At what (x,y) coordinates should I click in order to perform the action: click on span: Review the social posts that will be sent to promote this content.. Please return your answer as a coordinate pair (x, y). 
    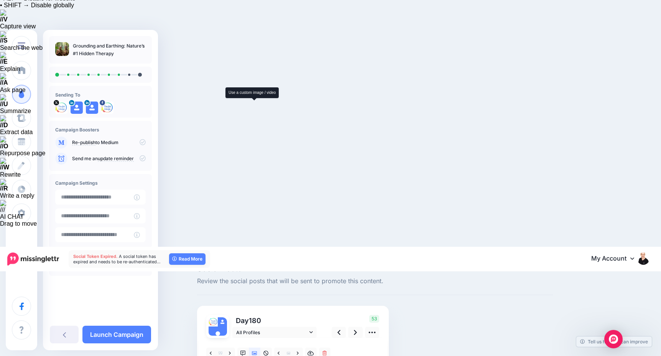
    Looking at the image, I should click on (375, 281).